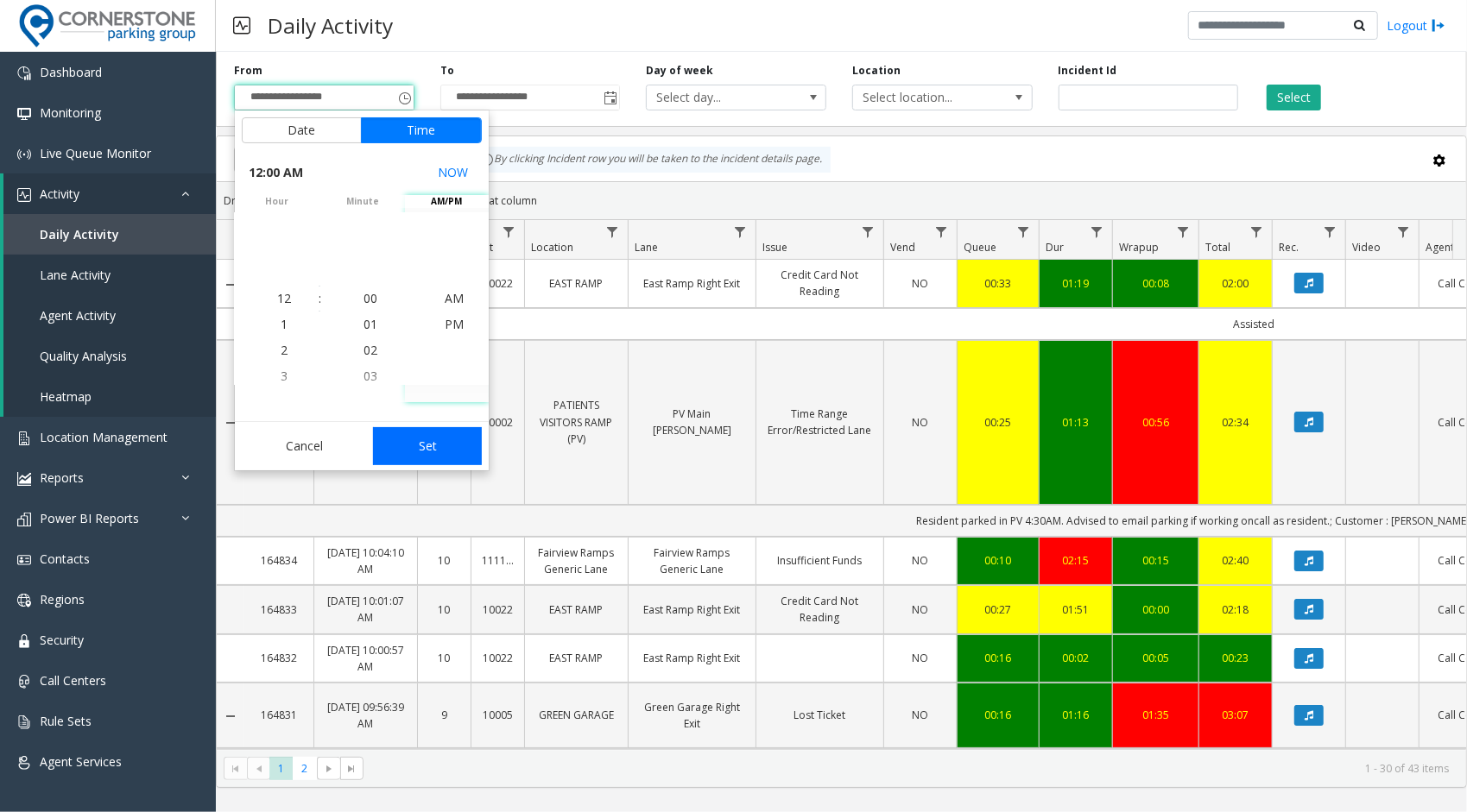 This screenshot has height=812, width=1467. Describe the element at coordinates (80, 761) in the screenshot. I see `span: Agent Services` at that location.